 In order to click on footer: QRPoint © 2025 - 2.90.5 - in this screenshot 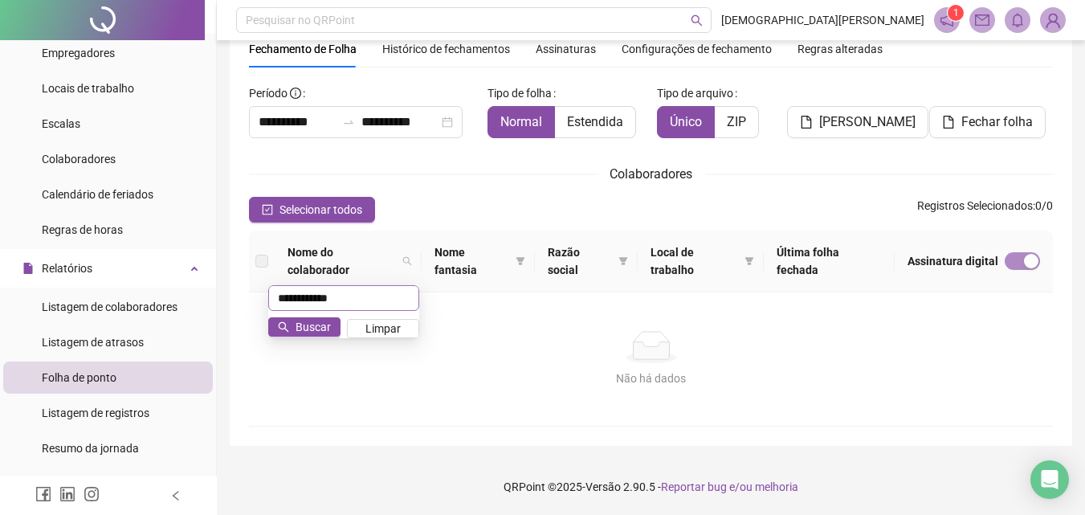, I will do `click(651, 487)`.